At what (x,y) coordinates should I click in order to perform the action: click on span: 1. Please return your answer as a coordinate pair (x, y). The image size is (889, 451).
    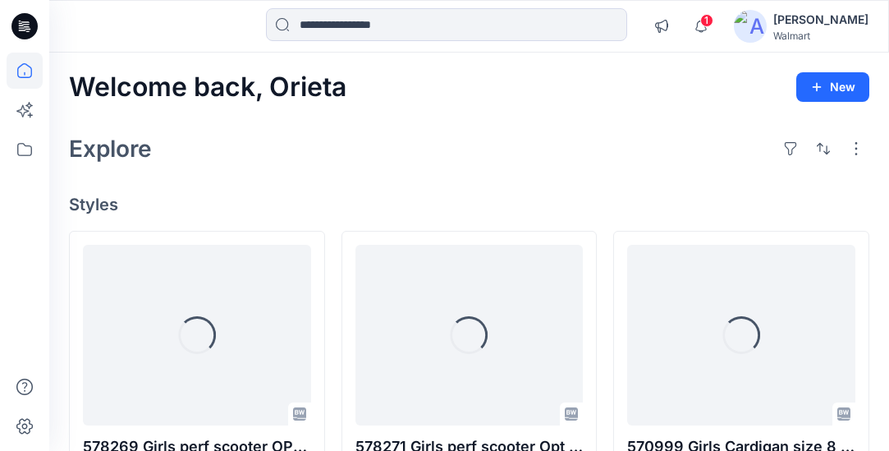
    Looking at the image, I should click on (707, 21).